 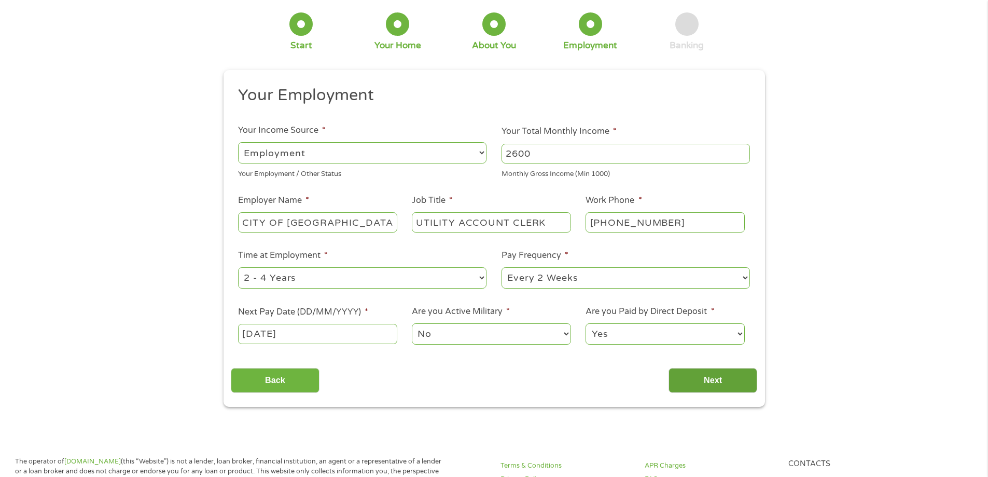 I want to click on div: About You, so click(x=494, y=46).